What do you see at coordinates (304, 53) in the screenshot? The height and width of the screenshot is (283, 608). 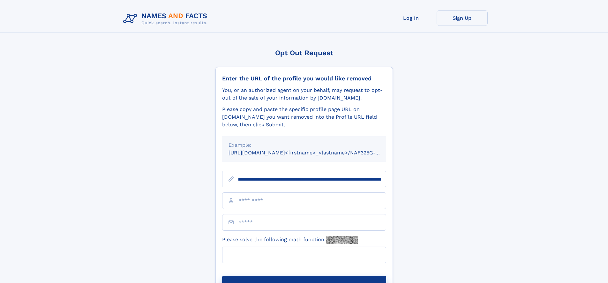 I see `div: Opt Out Request` at bounding box center [304, 53].